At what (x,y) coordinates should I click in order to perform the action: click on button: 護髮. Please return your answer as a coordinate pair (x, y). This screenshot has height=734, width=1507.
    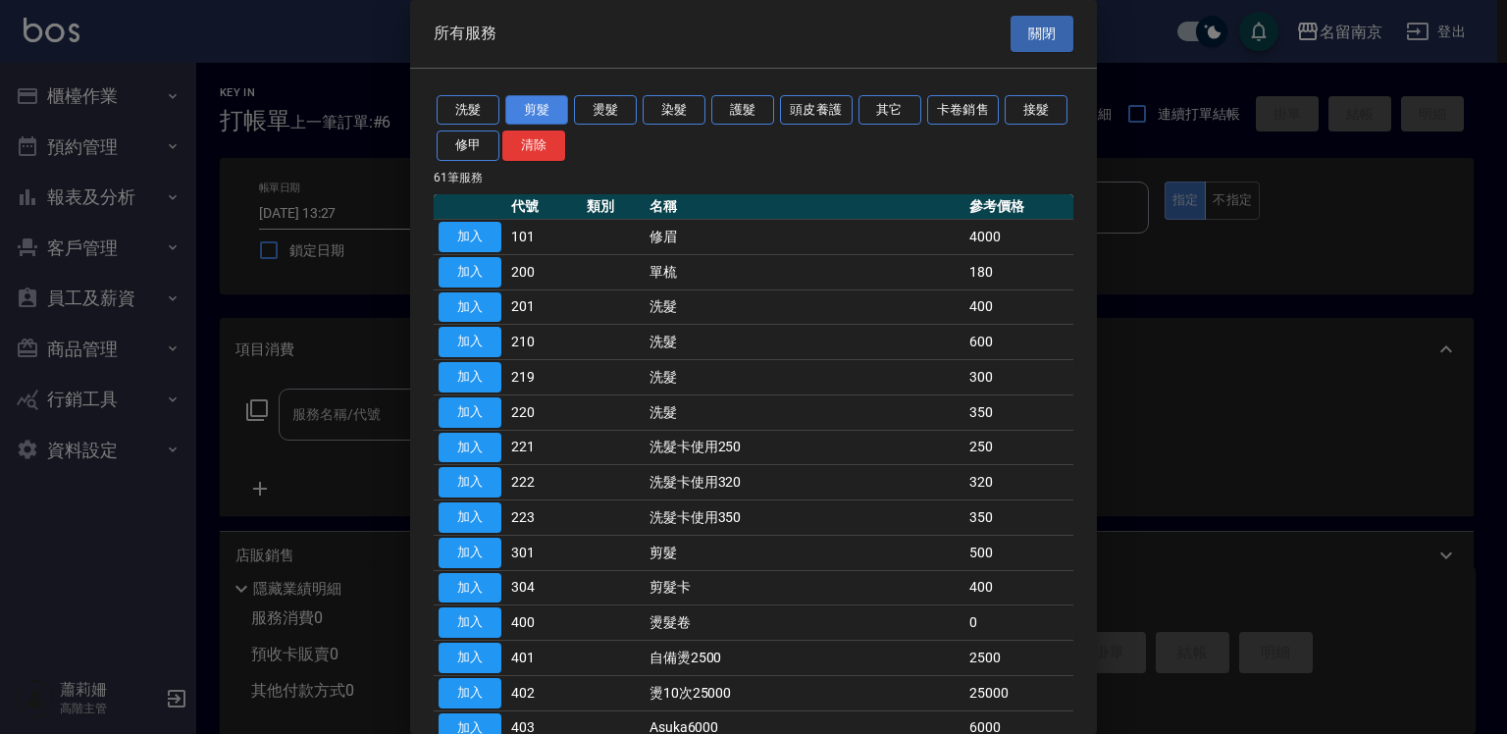
    Looking at the image, I should click on (743, 110).